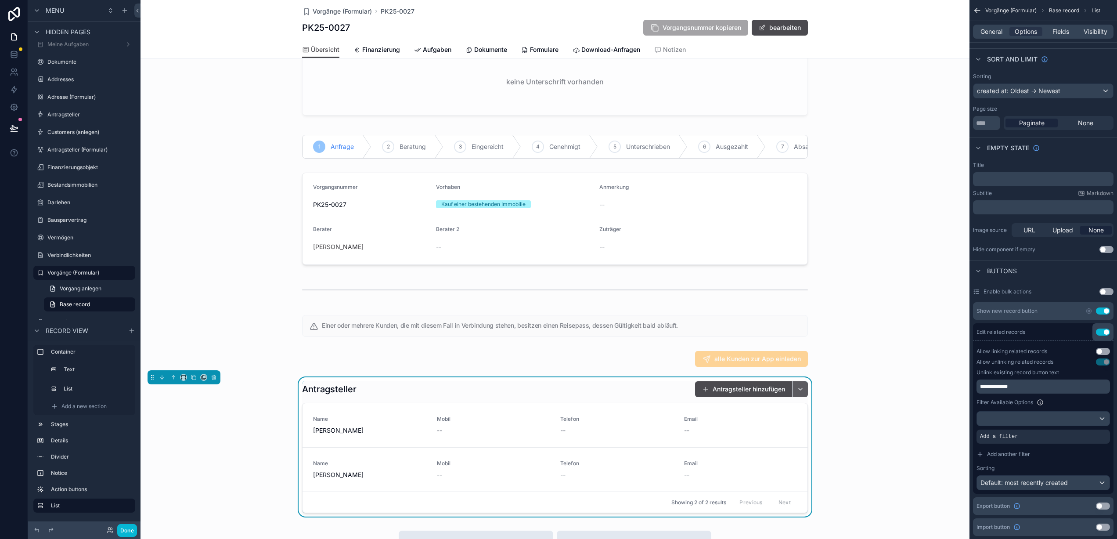 The height and width of the screenshot is (539, 1117). Describe the element at coordinates (75, 304) in the screenshot. I see `span: Base record` at that location.